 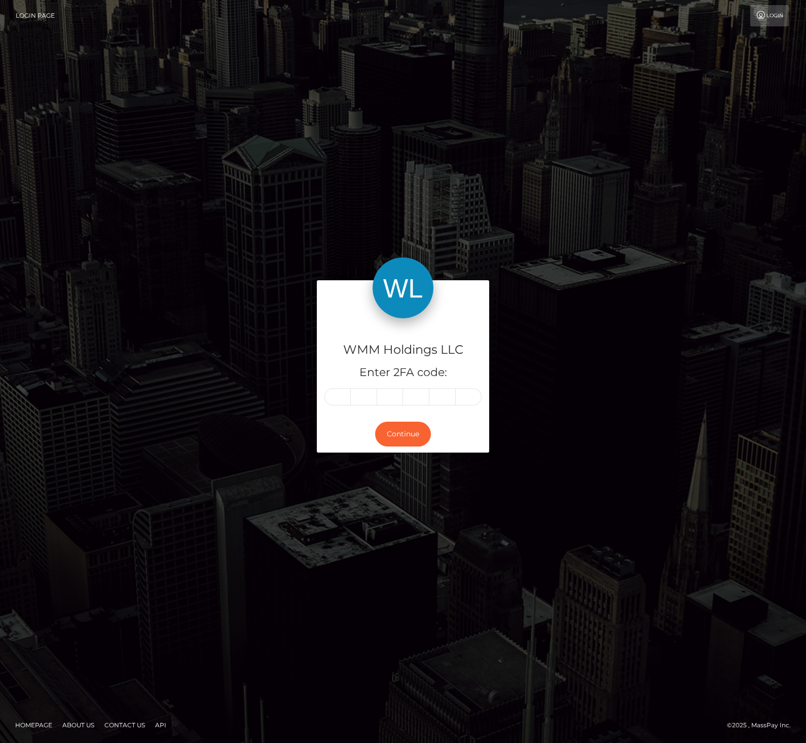 I want to click on a: About Us, so click(x=78, y=725).